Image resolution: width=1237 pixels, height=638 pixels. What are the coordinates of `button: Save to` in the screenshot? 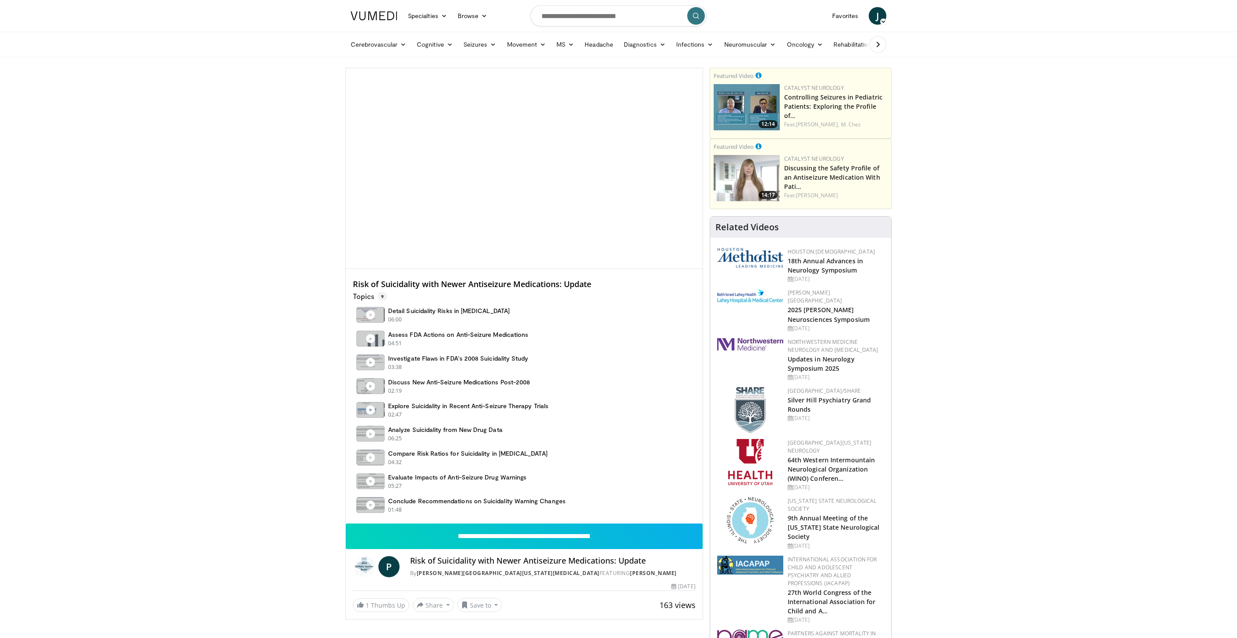 It's located at (480, 605).